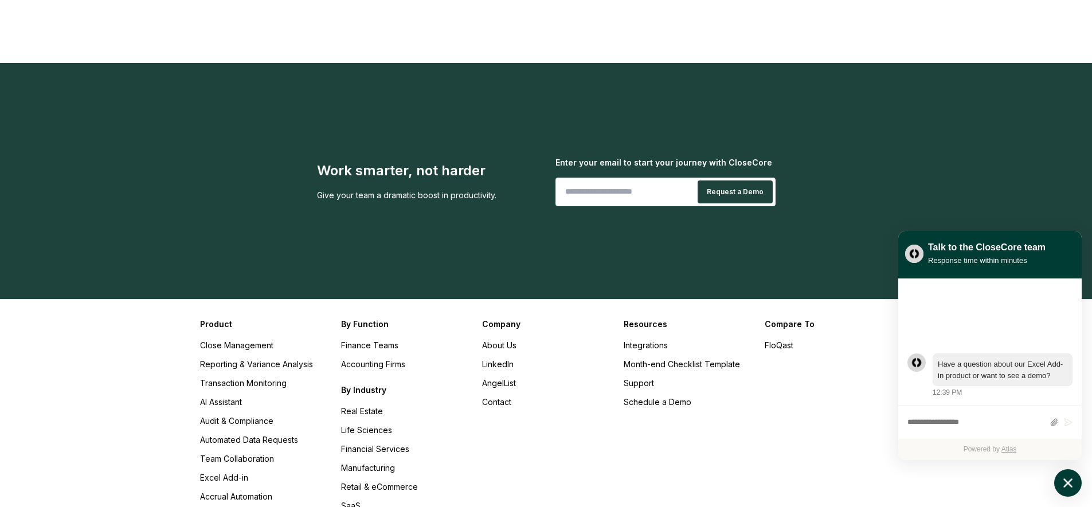  Describe the element at coordinates (639, 383) in the screenshot. I see `a: Support` at that location.